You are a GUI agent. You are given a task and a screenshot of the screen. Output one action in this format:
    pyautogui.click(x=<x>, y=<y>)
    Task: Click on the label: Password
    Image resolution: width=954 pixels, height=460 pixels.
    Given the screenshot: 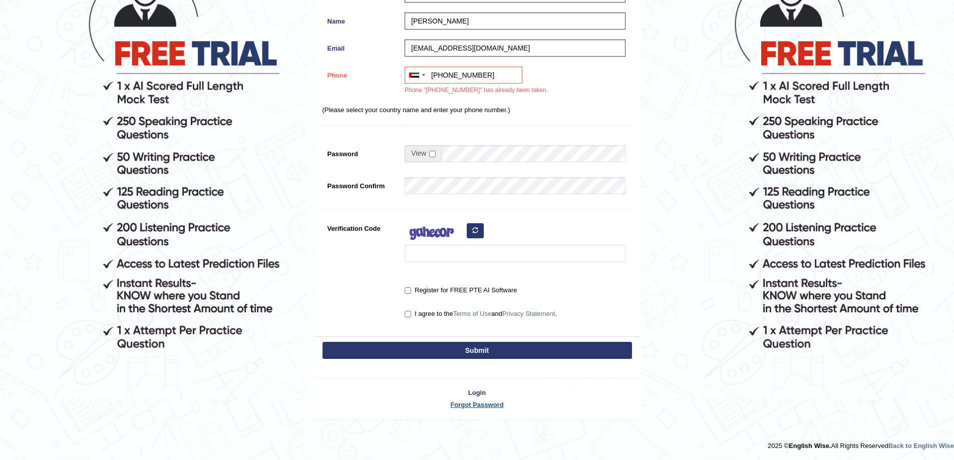 What is the action you would take?
    pyautogui.click(x=361, y=152)
    